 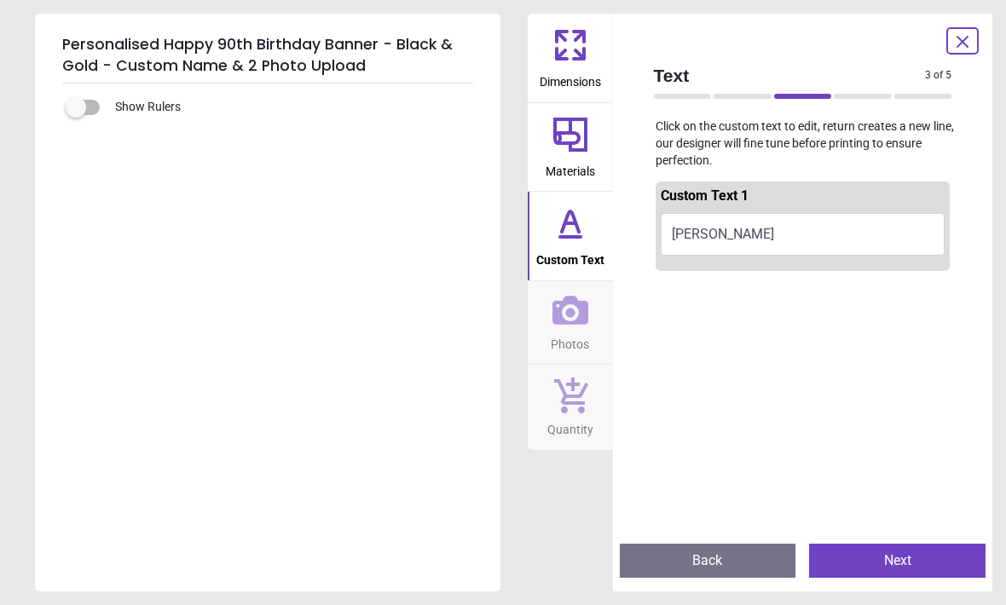 I want to click on span: Materials, so click(x=570, y=168).